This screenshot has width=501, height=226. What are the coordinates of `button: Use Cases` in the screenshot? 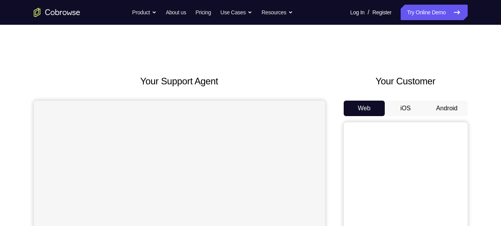 It's located at (236, 12).